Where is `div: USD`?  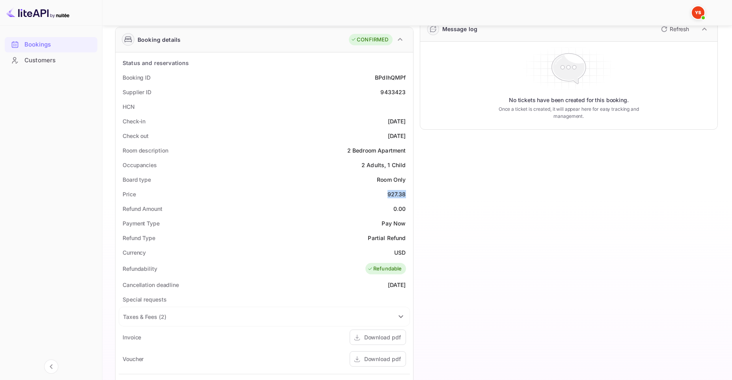
div: USD is located at coordinates (400, 252).